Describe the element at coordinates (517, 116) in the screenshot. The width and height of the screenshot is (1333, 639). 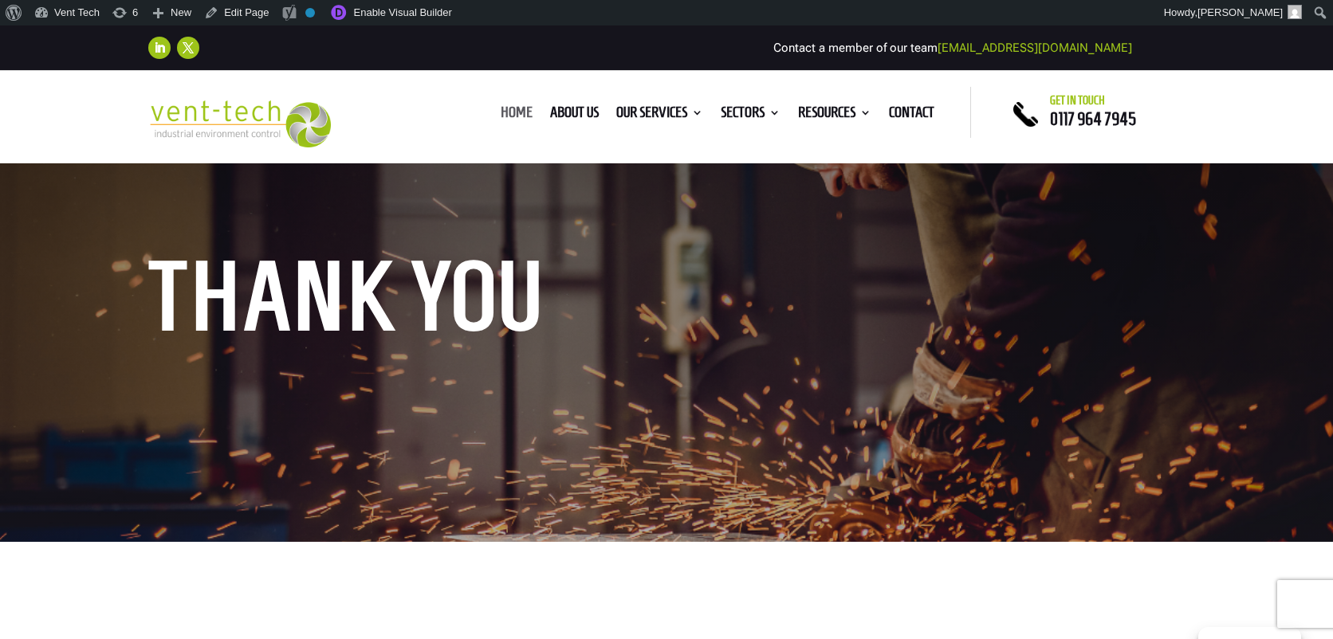
I see `a: Home` at that location.